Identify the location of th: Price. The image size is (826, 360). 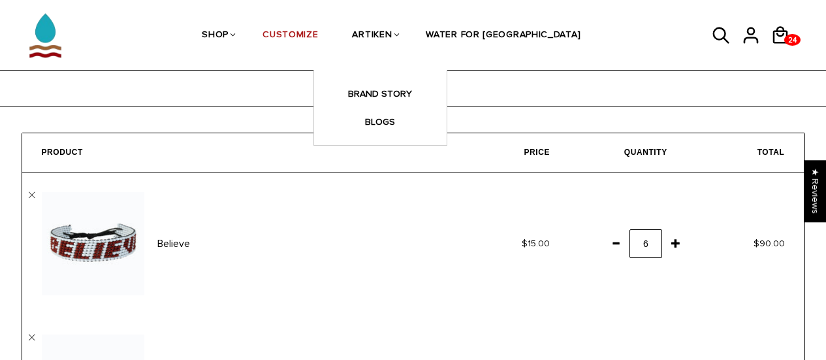
(511, 153).